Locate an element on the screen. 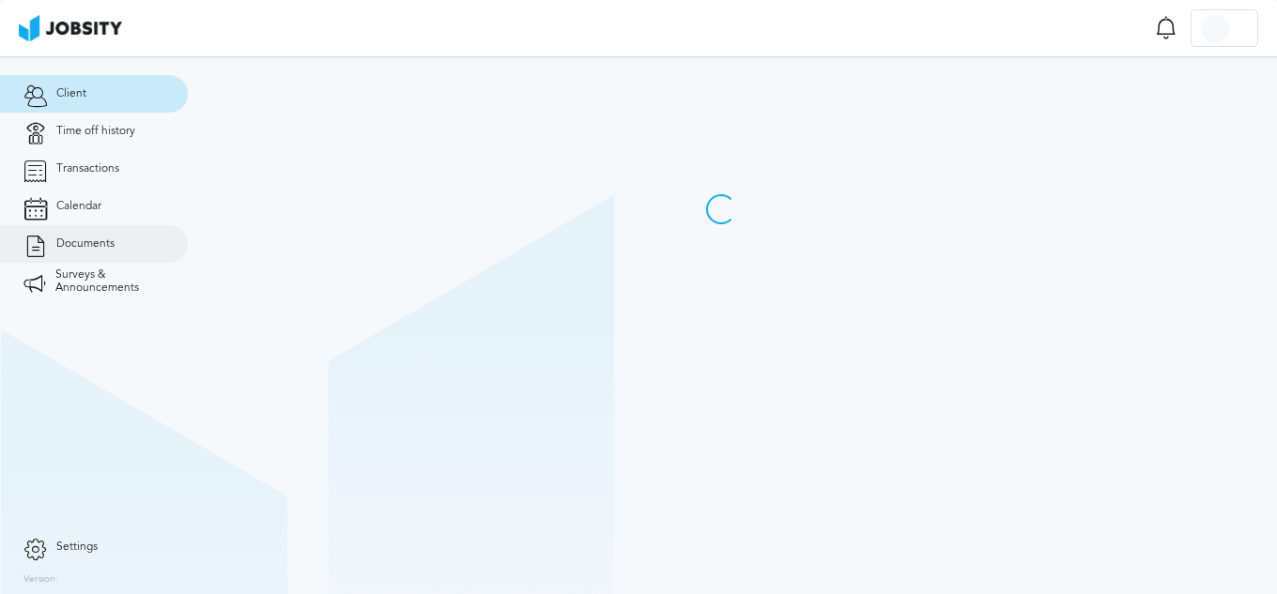 Image resolution: width=1277 pixels, height=594 pixels. span: Time off history is located at coordinates (96, 131).